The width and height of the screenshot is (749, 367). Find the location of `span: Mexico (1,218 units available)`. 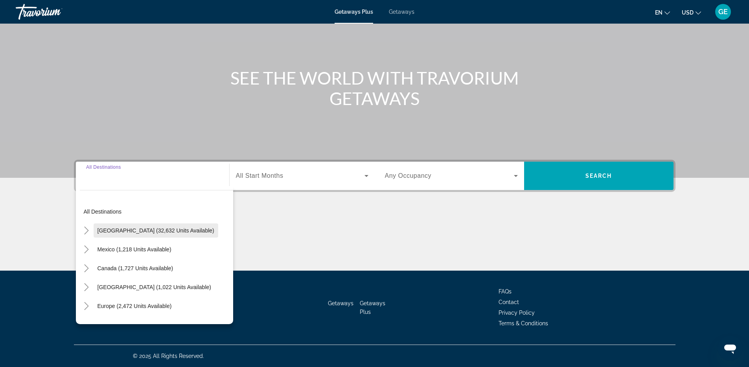

span: Mexico (1,218 units available) is located at coordinates (135, 249).